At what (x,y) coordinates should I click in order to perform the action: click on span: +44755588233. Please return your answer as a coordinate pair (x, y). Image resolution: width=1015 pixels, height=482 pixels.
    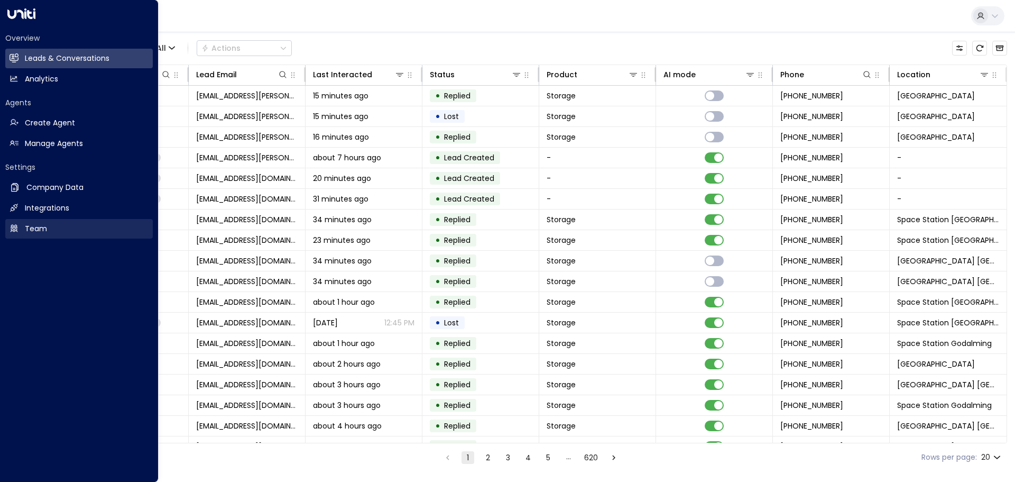
    Looking at the image, I should click on (811, 281).